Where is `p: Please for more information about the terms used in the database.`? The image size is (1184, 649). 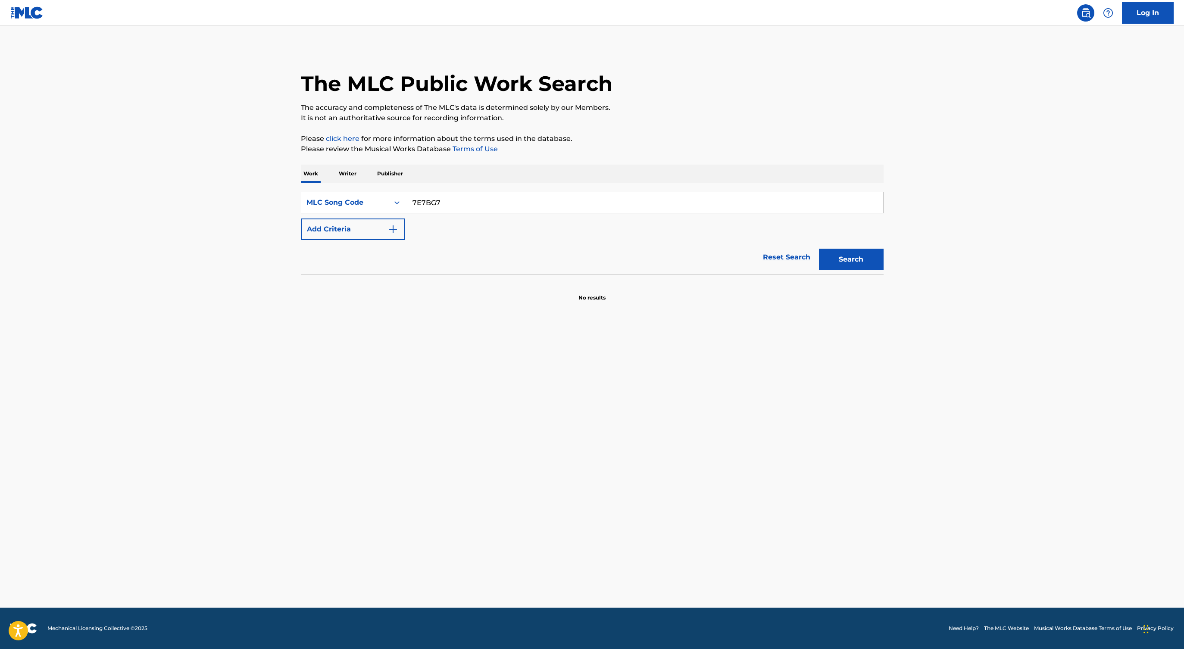
p: Please for more information about the terms used in the database. is located at coordinates (592, 139).